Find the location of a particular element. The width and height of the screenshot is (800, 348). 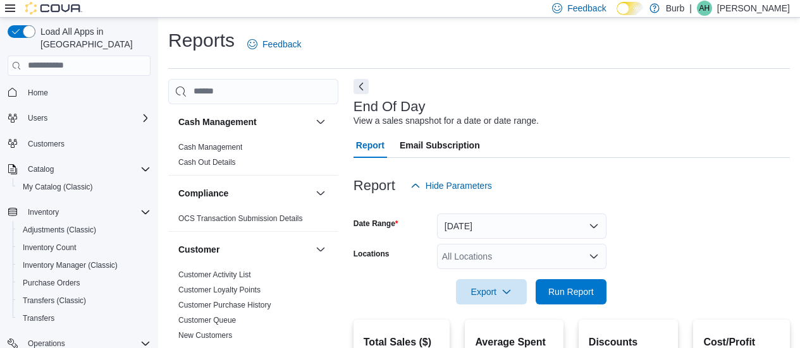

div: View a sales snapshot for a date or date range. is located at coordinates (446, 121).